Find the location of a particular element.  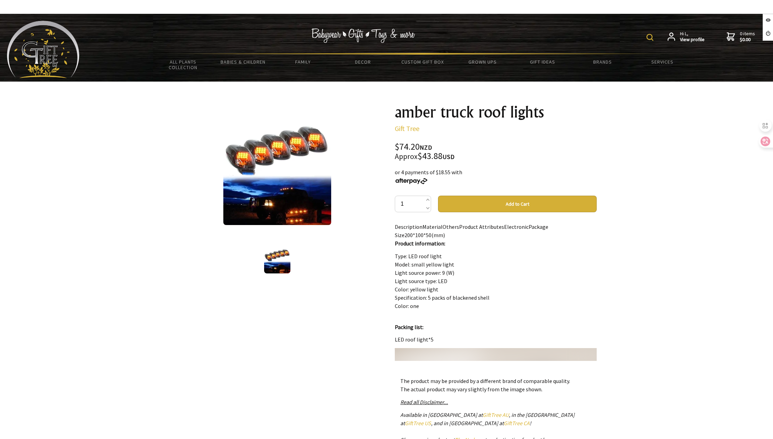

p: LED roof light*5 is located at coordinates (495, 339).